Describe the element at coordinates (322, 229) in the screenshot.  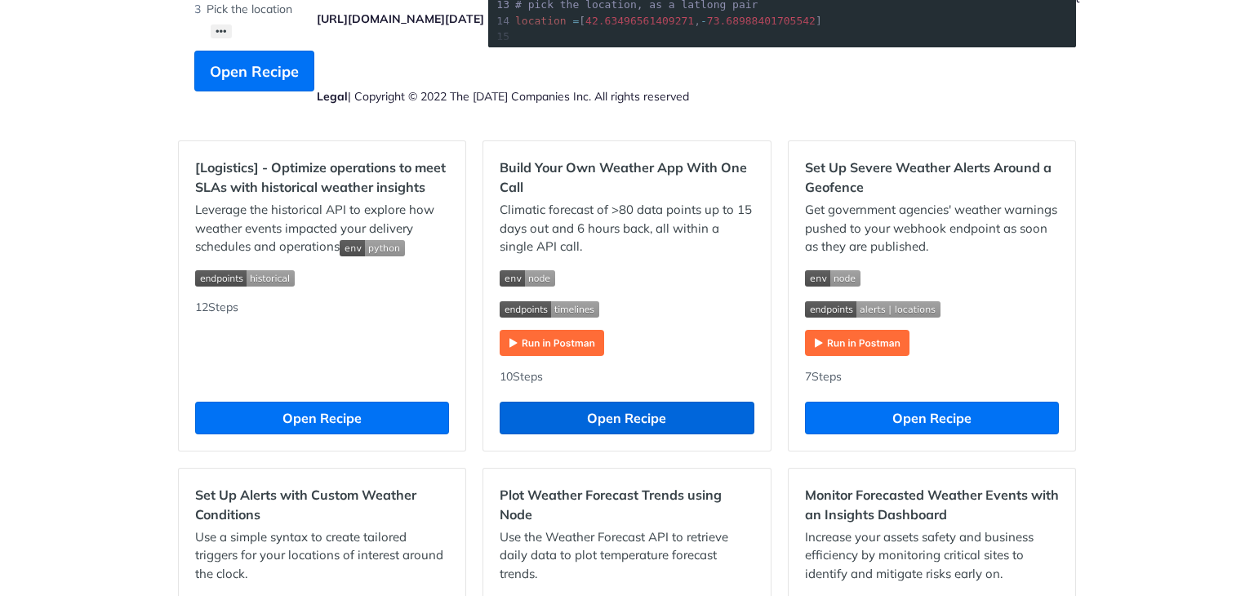
I see `p: Leverage the historical API to explore how weather events impacted your delivery schedules and op...` at that location.